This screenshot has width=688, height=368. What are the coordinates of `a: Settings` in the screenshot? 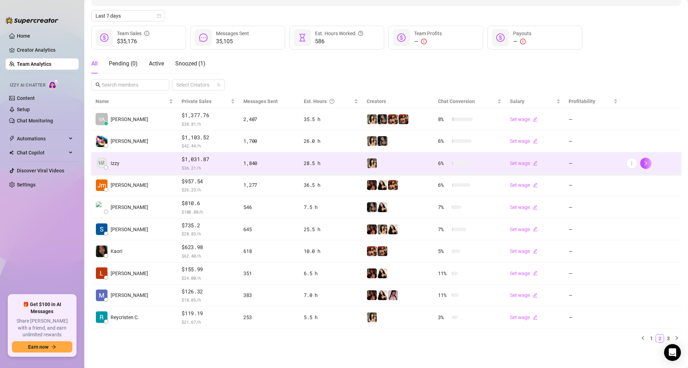 It's located at (26, 184).